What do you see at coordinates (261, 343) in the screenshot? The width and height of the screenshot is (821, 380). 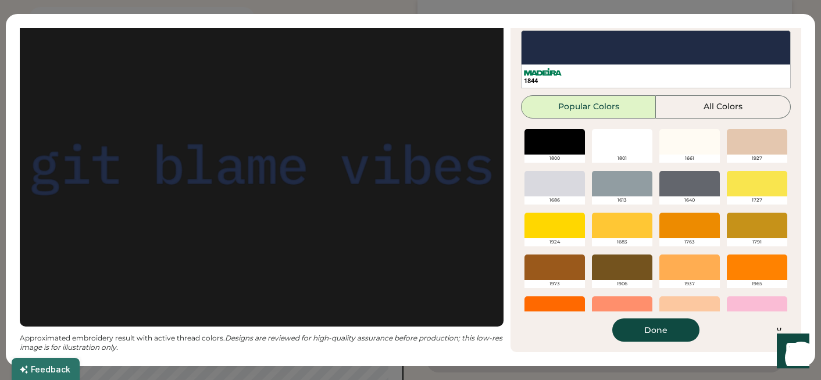 I see `div: Approximated embroidery result with active thread colors.` at bounding box center [261, 343].